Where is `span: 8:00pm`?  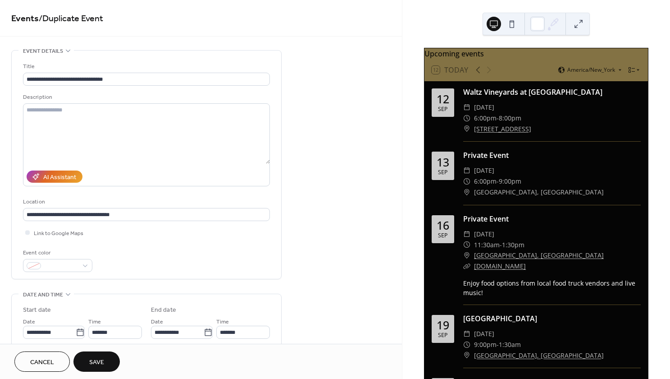 span: 8:00pm is located at coordinates (510, 118).